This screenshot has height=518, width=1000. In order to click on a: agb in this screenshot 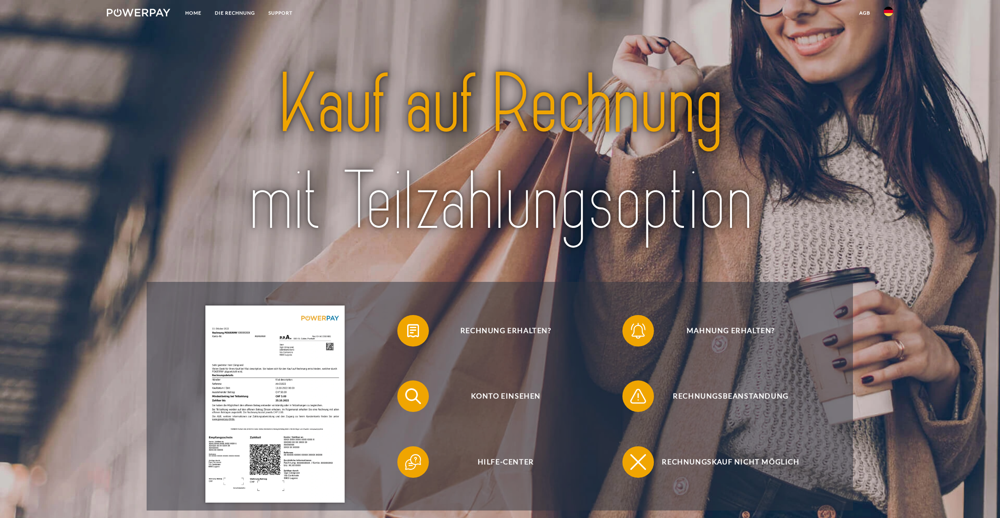, I will do `click(865, 13)`.